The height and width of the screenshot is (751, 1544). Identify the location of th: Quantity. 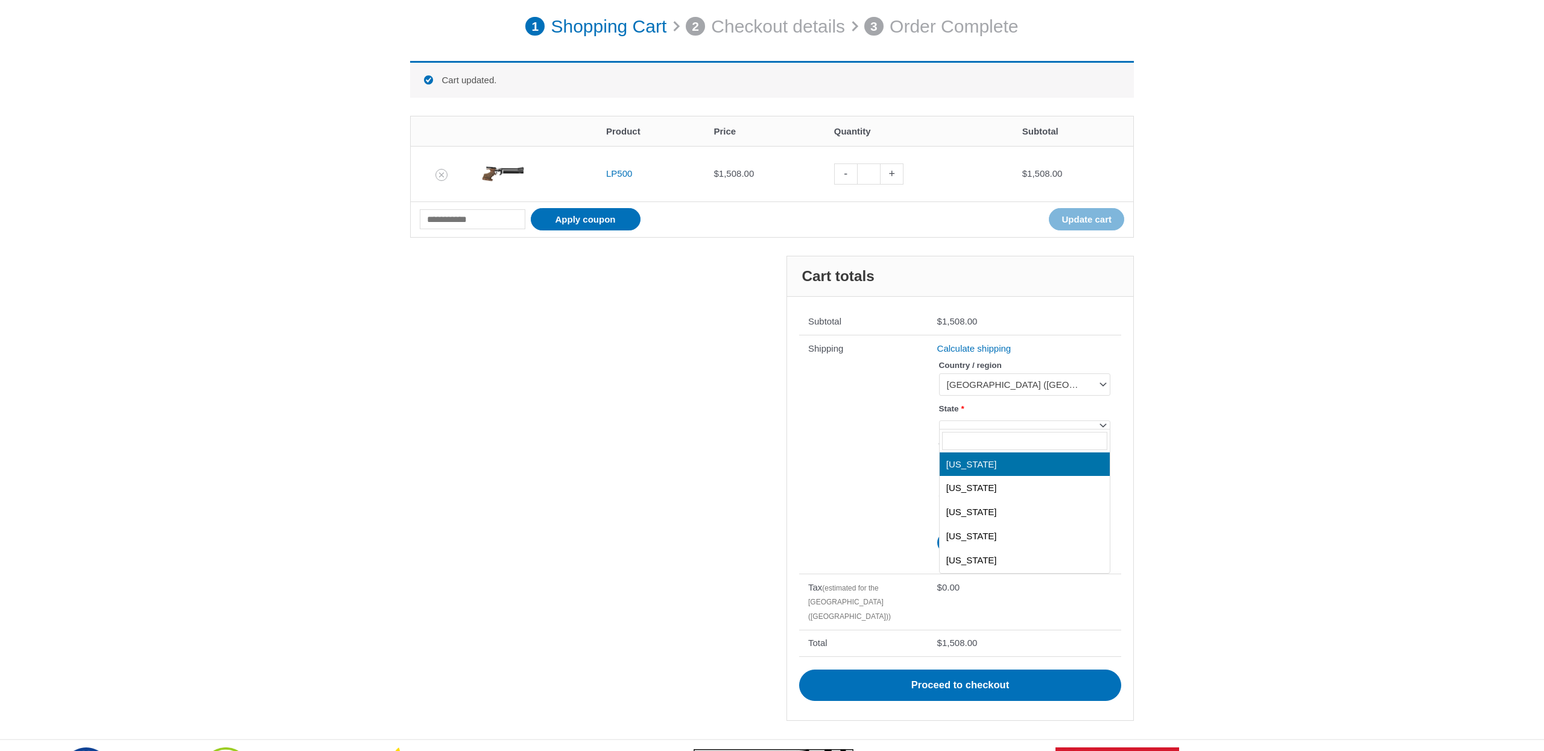
(919, 131).